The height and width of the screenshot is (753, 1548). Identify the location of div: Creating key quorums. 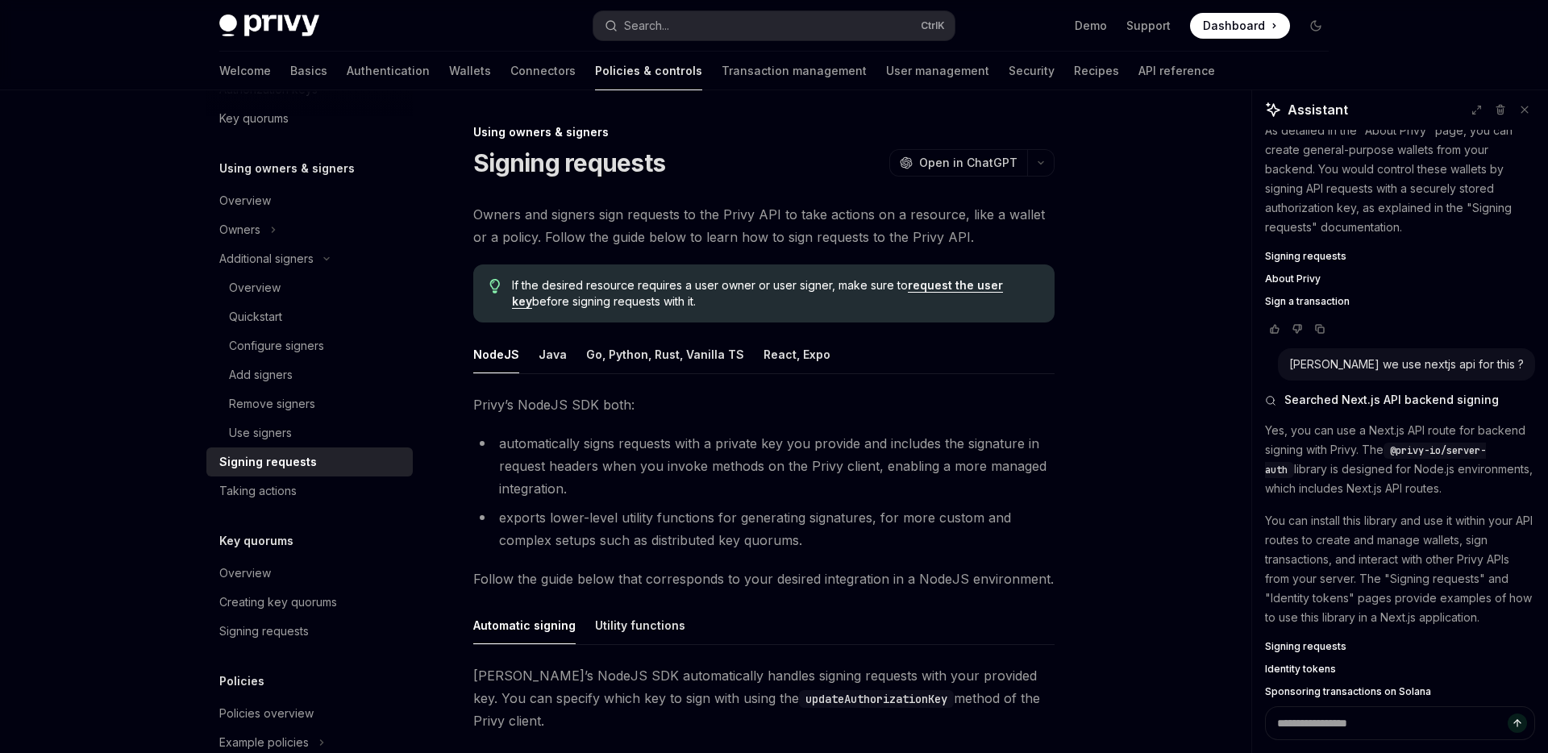
(278, 602).